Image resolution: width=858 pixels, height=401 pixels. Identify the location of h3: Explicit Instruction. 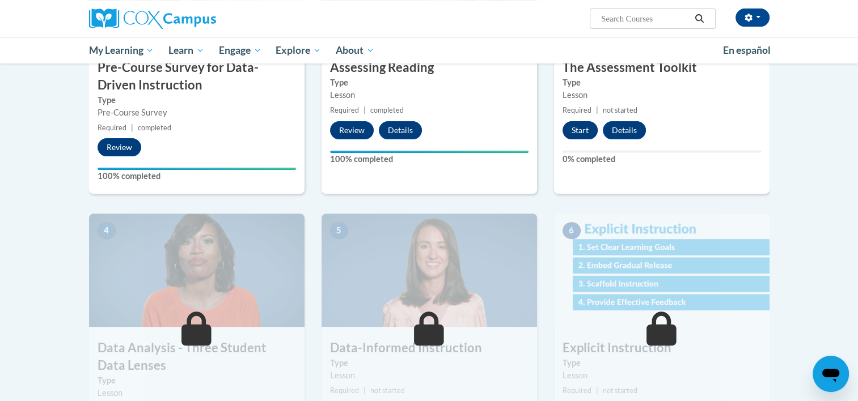
(662, 348).